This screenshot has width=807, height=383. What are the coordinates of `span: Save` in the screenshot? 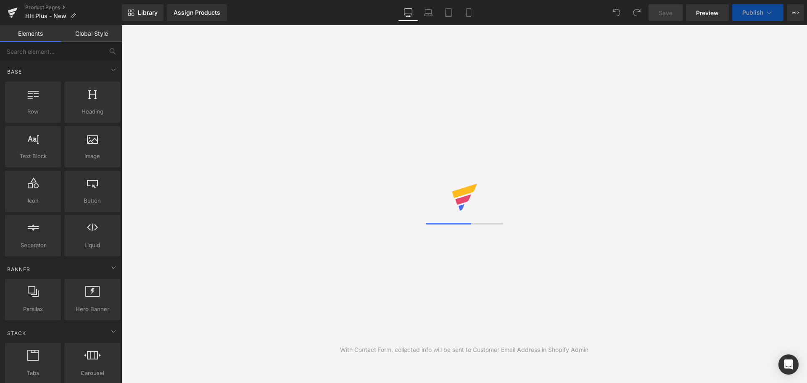 It's located at (666, 13).